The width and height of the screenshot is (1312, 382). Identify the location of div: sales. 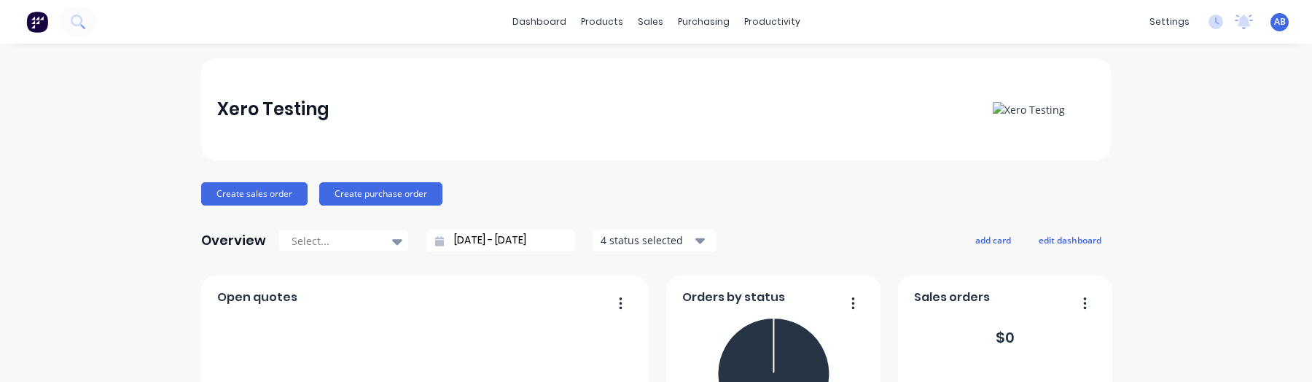
(650, 22).